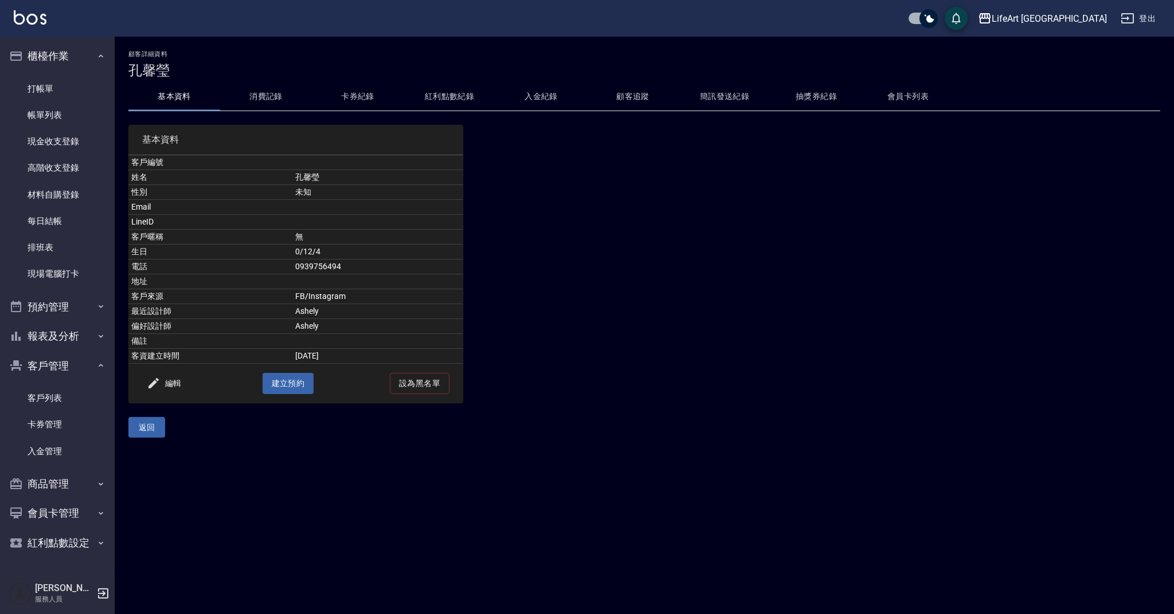 This screenshot has height=614, width=1174. What do you see at coordinates (358, 97) in the screenshot?
I see `button: 卡券紀錄` at bounding box center [358, 97].